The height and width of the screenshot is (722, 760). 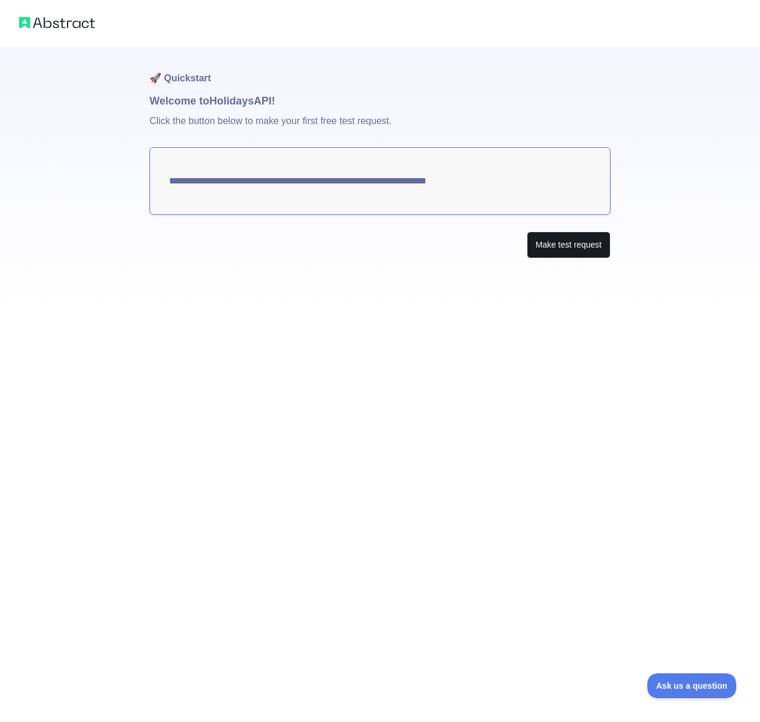 I want to click on button: Make test request, so click(x=569, y=245).